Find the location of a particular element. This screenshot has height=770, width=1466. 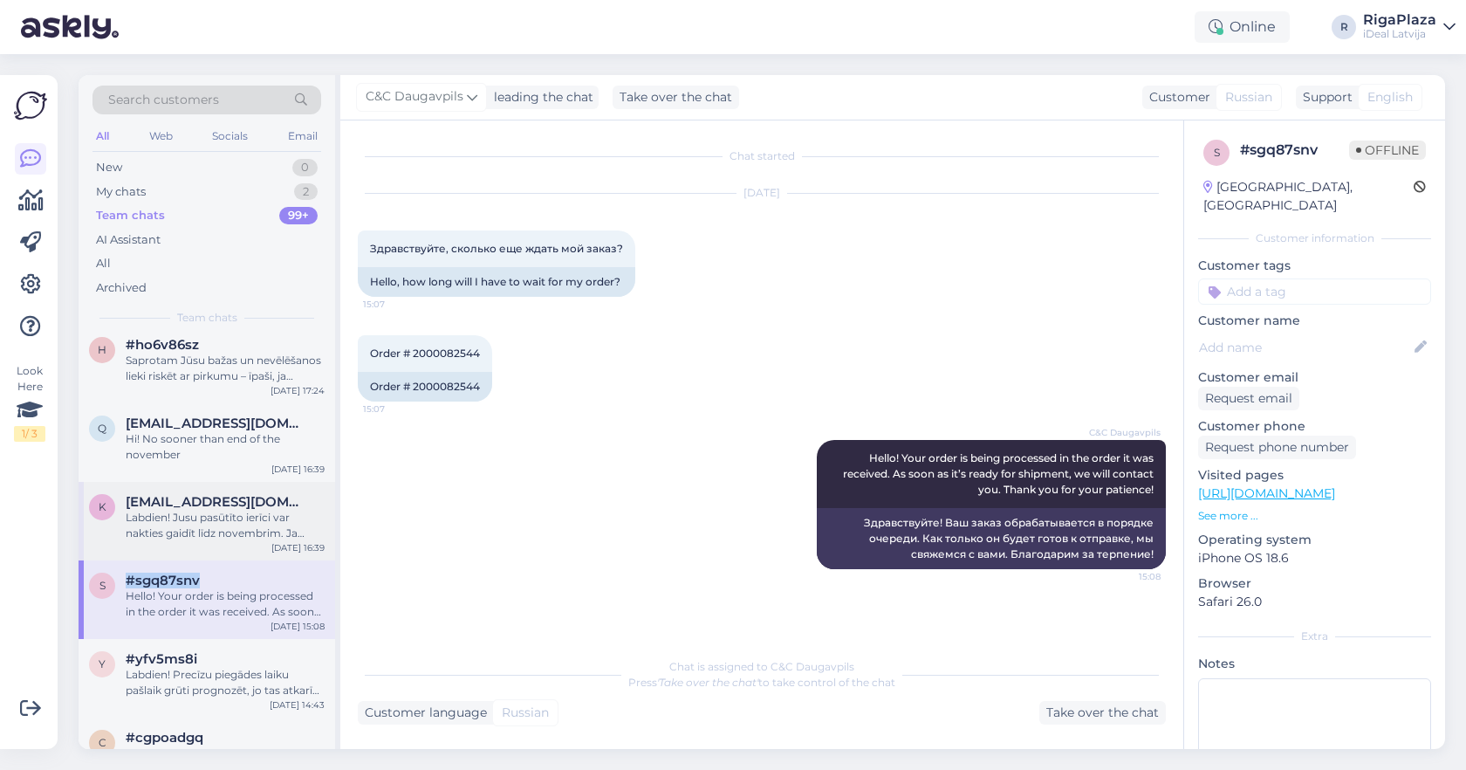

p: Notes is located at coordinates (1314, 663).